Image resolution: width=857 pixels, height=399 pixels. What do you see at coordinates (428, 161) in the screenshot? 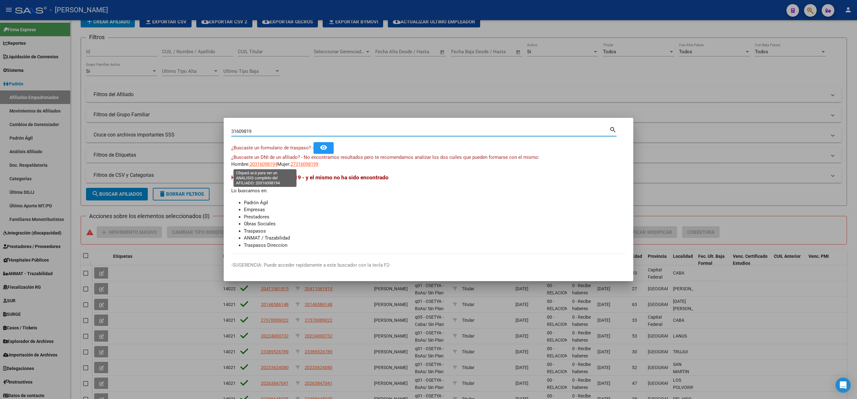
I see `div: Hombre: Mujer:` at bounding box center [428, 161].